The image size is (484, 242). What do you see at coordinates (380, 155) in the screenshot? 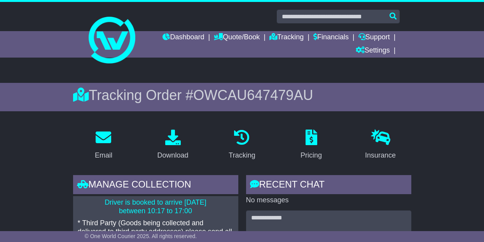
I see `div: Insurance` at bounding box center [380, 155].